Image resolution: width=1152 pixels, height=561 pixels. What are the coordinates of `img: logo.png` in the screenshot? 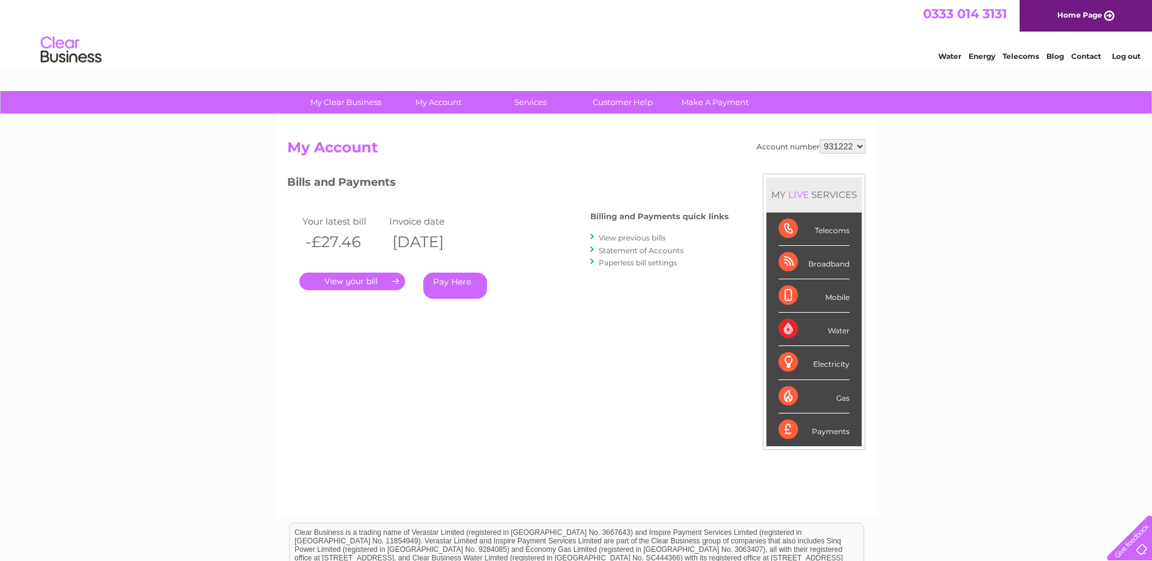 It's located at (71, 50).